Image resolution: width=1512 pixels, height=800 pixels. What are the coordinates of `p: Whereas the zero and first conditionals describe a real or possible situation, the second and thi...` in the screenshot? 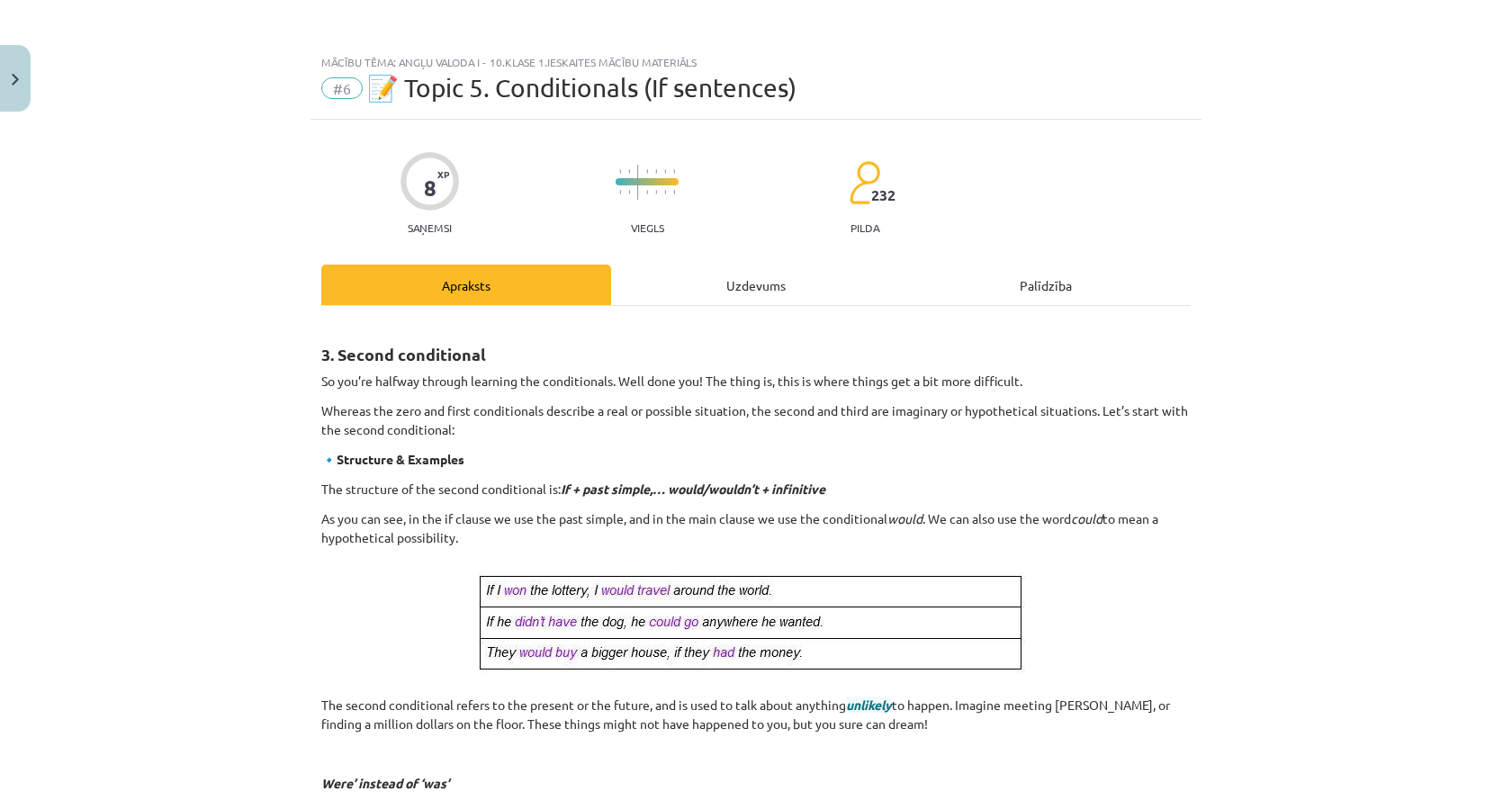 It's located at (756, 420).